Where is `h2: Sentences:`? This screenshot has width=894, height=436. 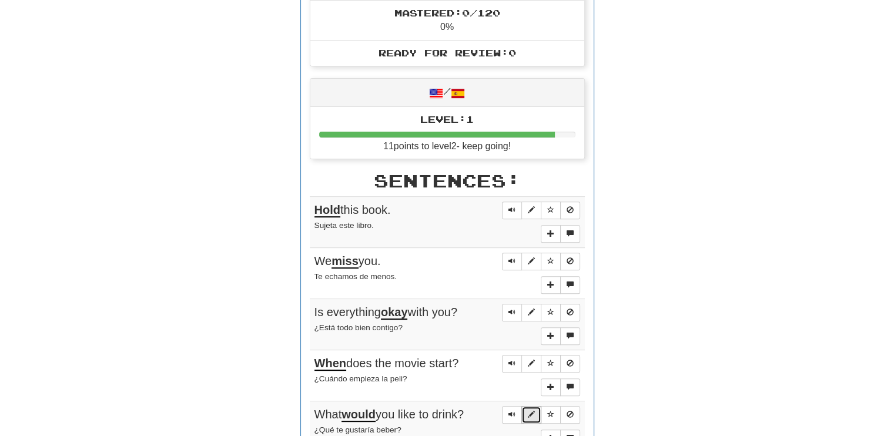 h2: Sentences: is located at coordinates (447, 180).